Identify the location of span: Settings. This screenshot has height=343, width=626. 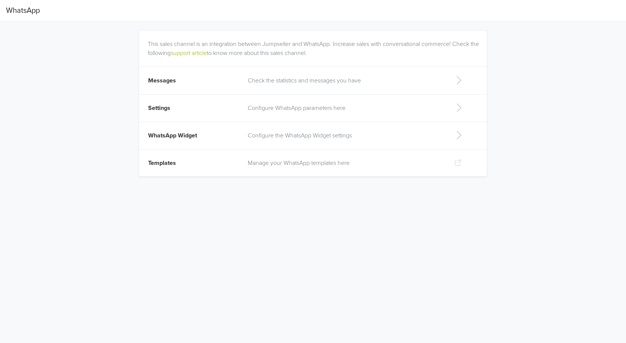
(159, 108).